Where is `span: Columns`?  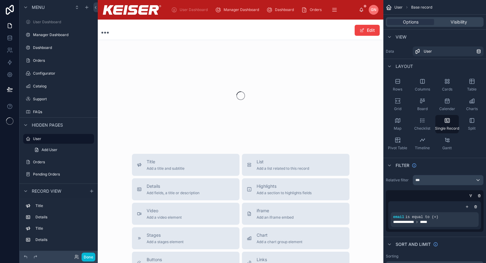
span: Columns is located at coordinates (423, 89).